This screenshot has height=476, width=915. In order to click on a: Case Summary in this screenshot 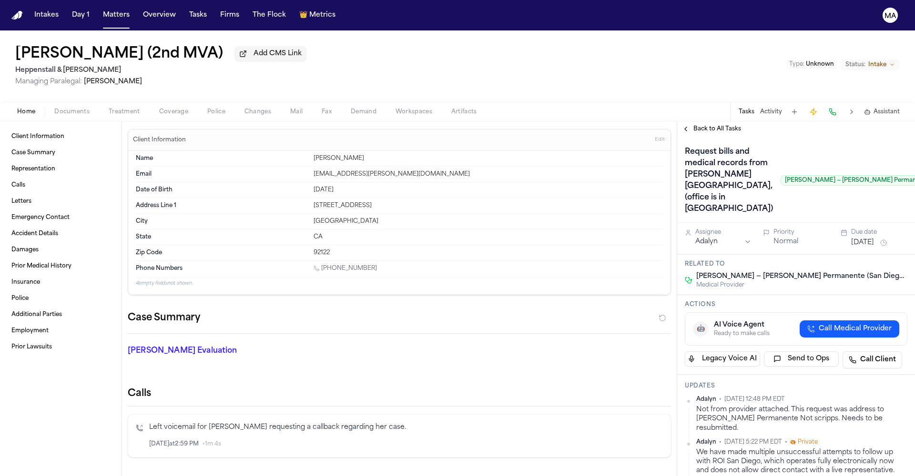, I will do `click(61, 153)`.